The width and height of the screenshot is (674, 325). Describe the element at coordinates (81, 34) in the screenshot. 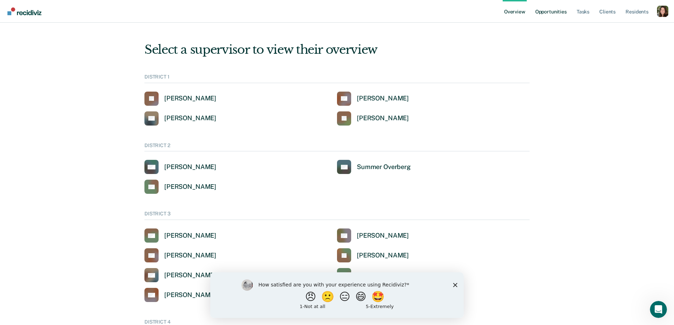

I see `div: 1 - Not at all` at that location.